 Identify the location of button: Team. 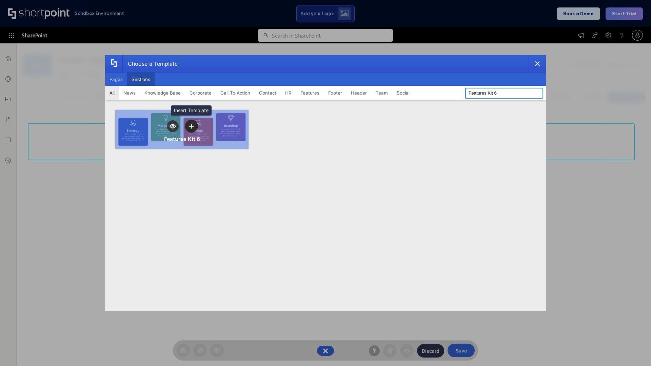
(382, 93).